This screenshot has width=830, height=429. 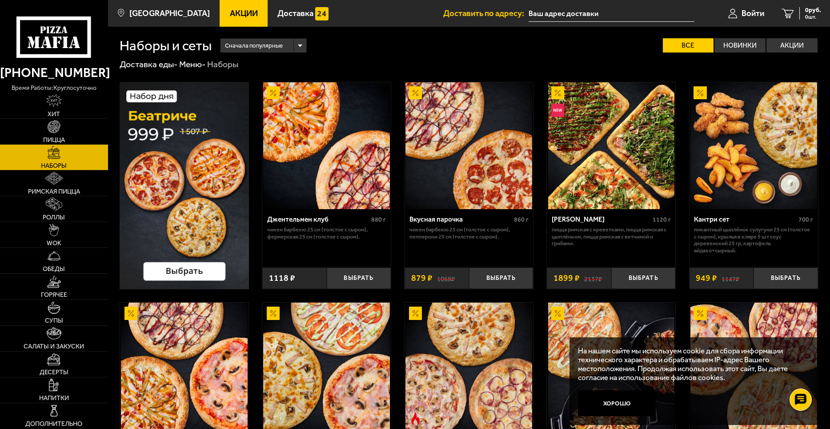 I want to click on s: 1068 ₽, so click(x=446, y=278).